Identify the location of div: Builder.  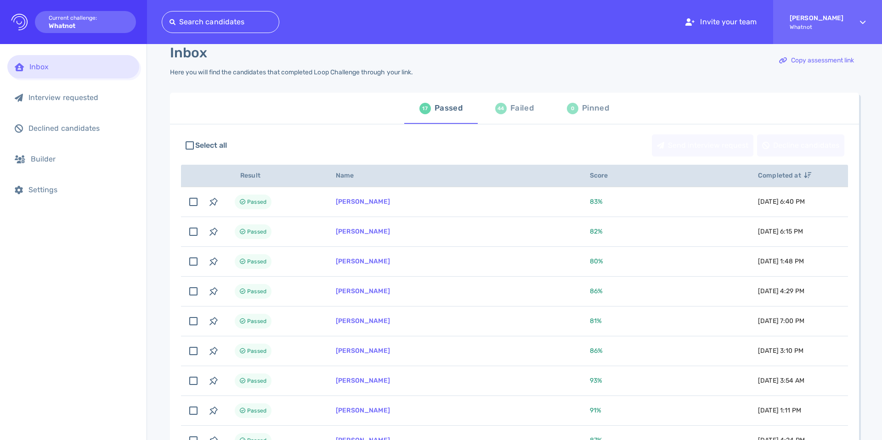
(81, 159).